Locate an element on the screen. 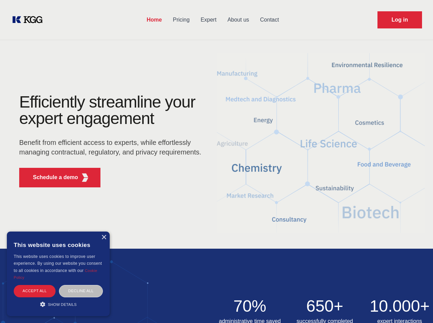  div: Close is located at coordinates (103, 237).